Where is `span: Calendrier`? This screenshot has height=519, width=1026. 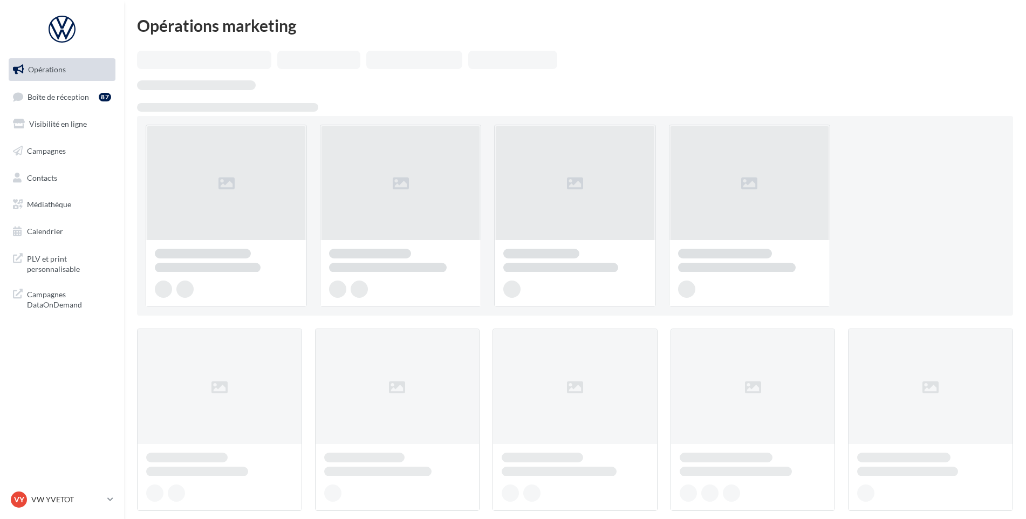
span: Calendrier is located at coordinates (45, 231).